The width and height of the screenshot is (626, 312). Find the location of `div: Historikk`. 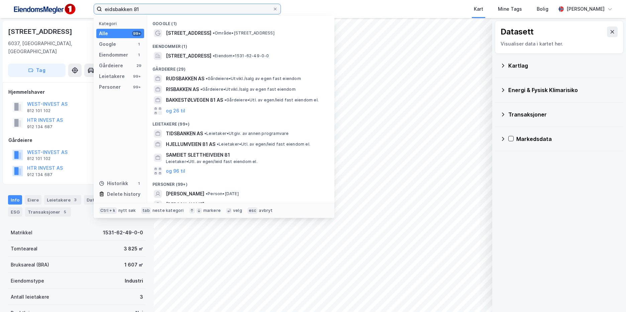

div: Historikk is located at coordinates (113, 183).